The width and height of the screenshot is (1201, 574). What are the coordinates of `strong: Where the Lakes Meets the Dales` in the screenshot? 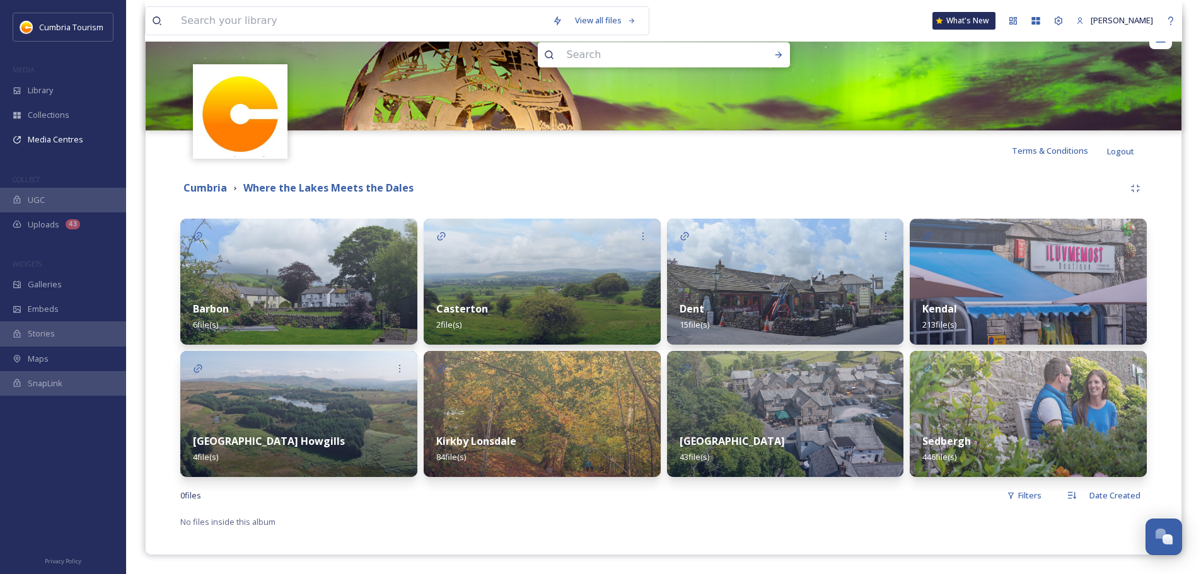 It's located at (328, 188).